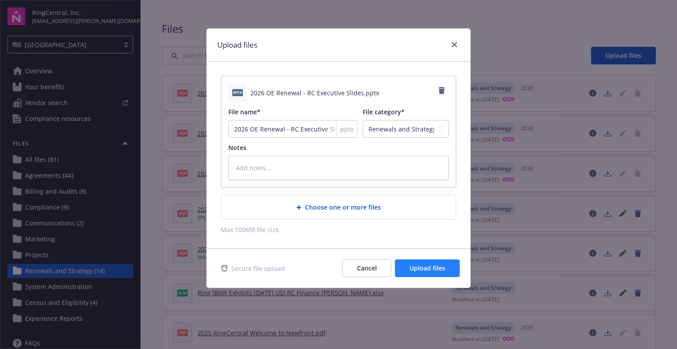  Describe the element at coordinates (237, 147) in the screenshot. I see `span: Notes` at that location.